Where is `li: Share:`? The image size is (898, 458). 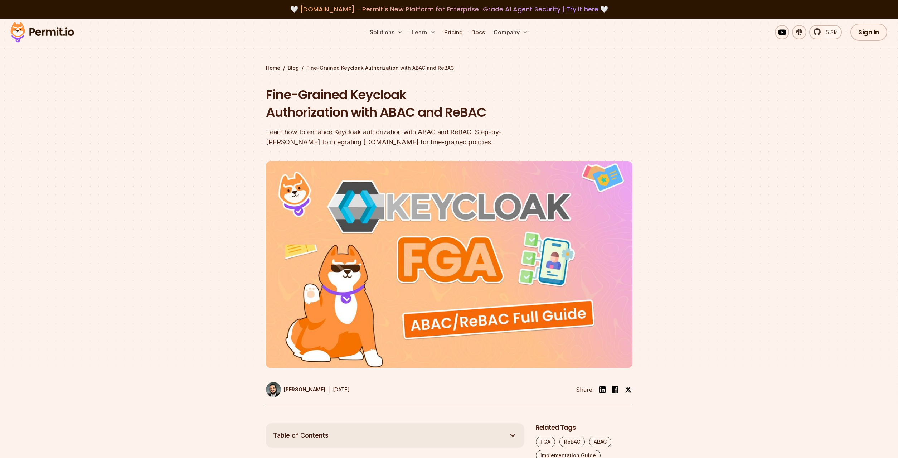
li: Share: is located at coordinates (585, 389).